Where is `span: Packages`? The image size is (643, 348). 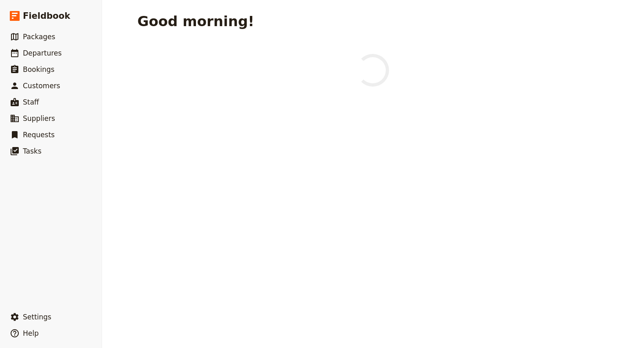
span: Packages is located at coordinates (39, 37).